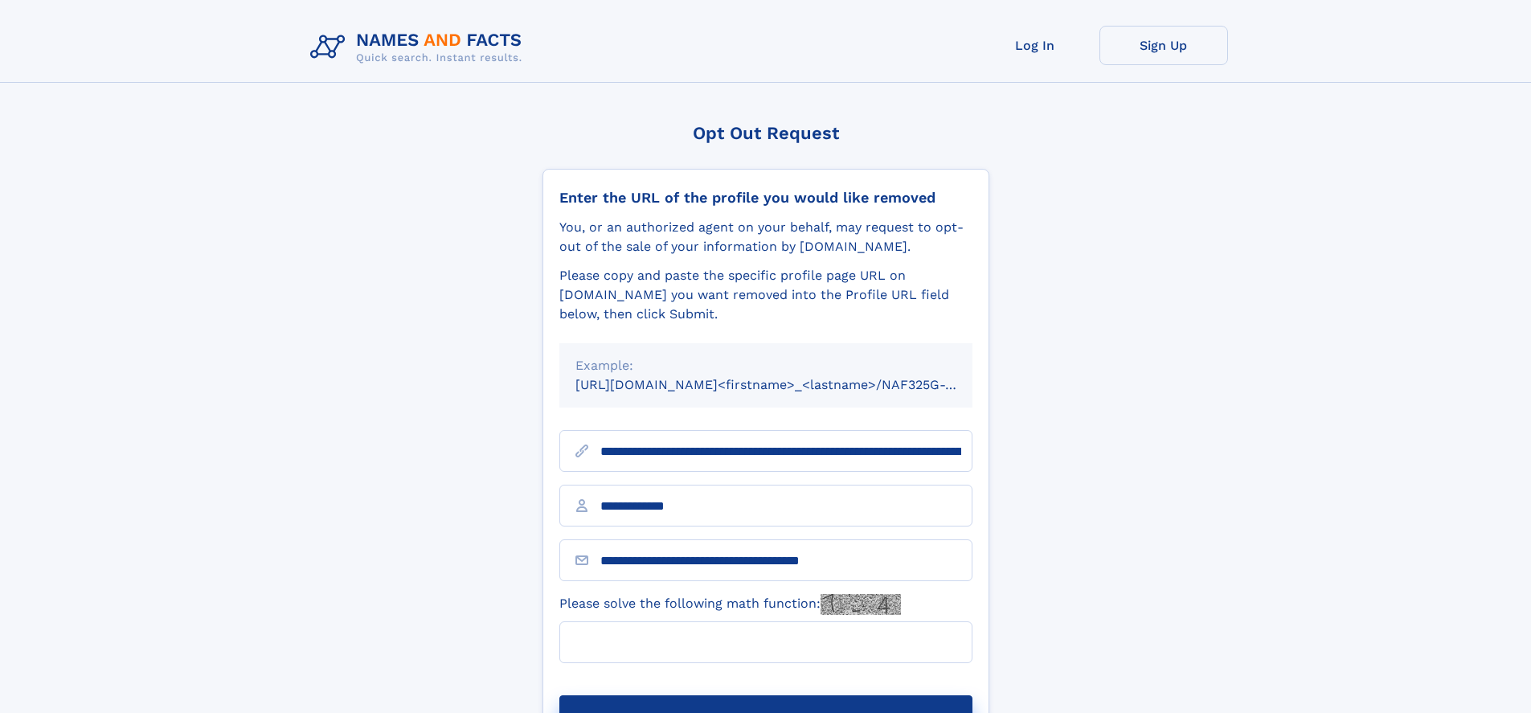 Image resolution: width=1531 pixels, height=713 pixels. I want to click on a: Sign Up, so click(1164, 45).